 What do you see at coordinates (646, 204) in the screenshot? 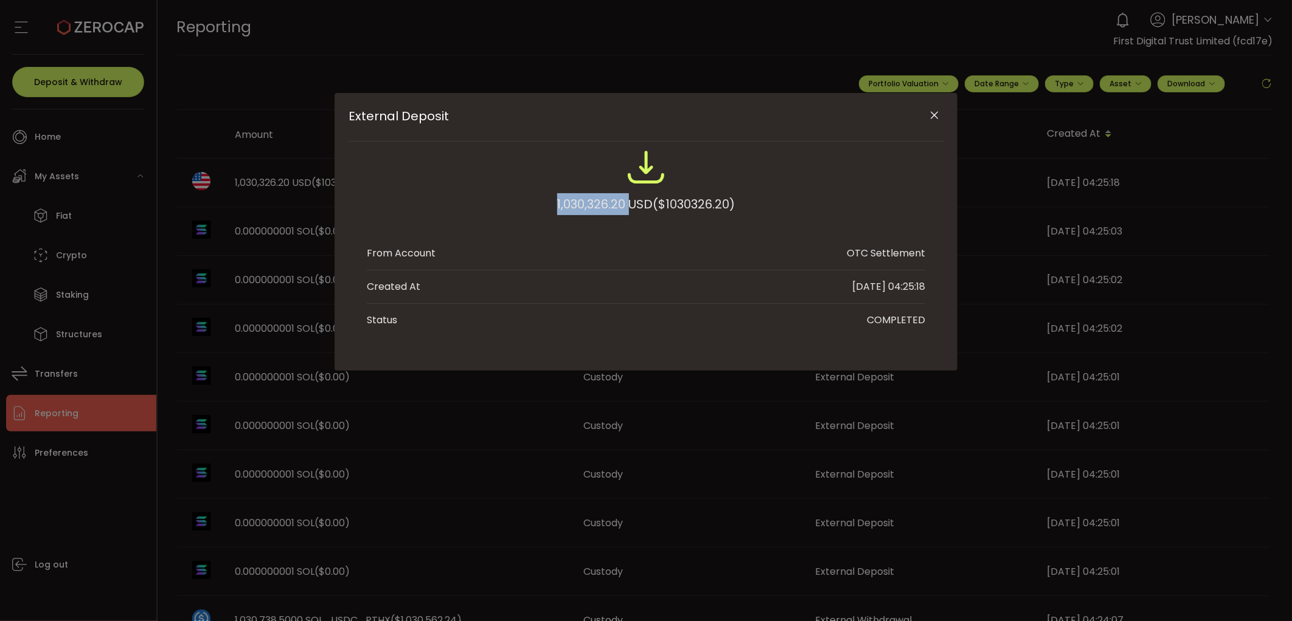
I see `div: 1,030,326.20 USD` at bounding box center [646, 204].